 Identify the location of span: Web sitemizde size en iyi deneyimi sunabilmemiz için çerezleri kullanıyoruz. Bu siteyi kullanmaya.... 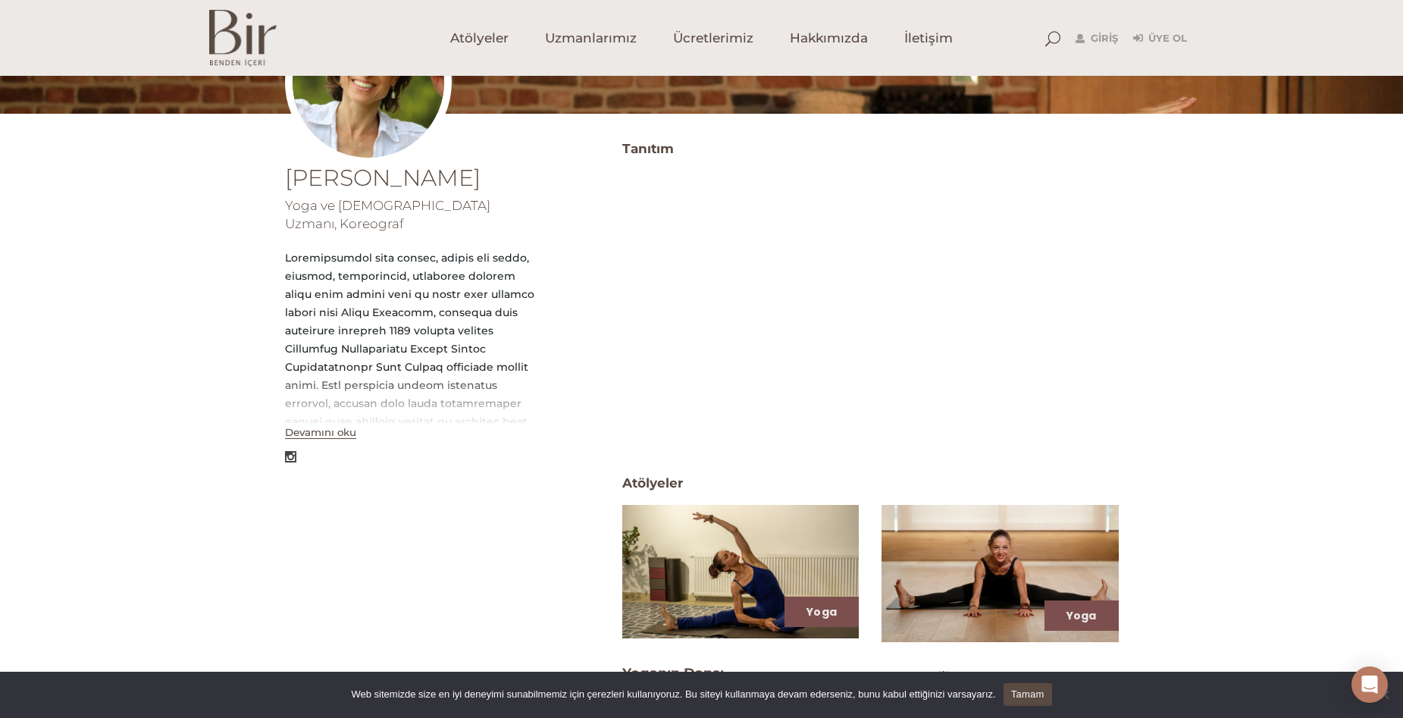
(673, 694).